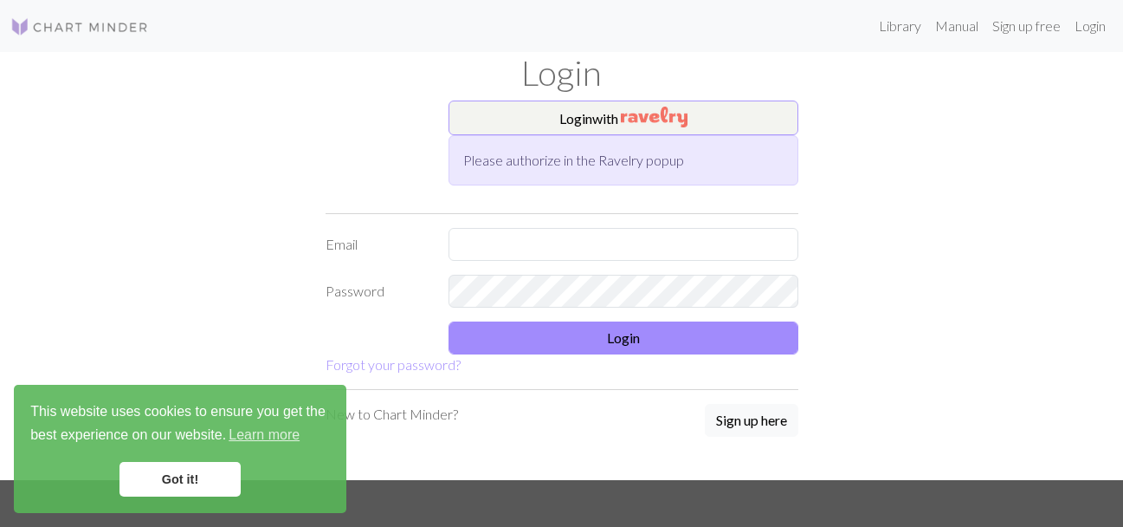 The height and width of the screenshot is (527, 1123). Describe the element at coordinates (900, 26) in the screenshot. I see `a: Library` at that location.